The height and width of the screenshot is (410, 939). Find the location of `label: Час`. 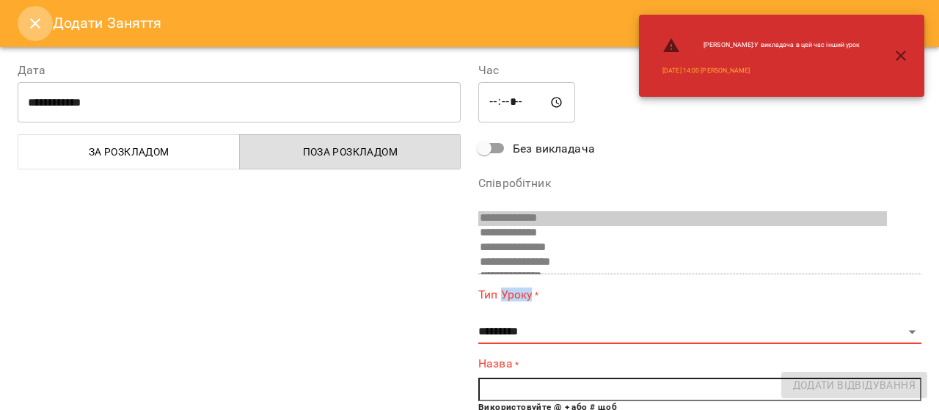

label: Час is located at coordinates (700, 70).